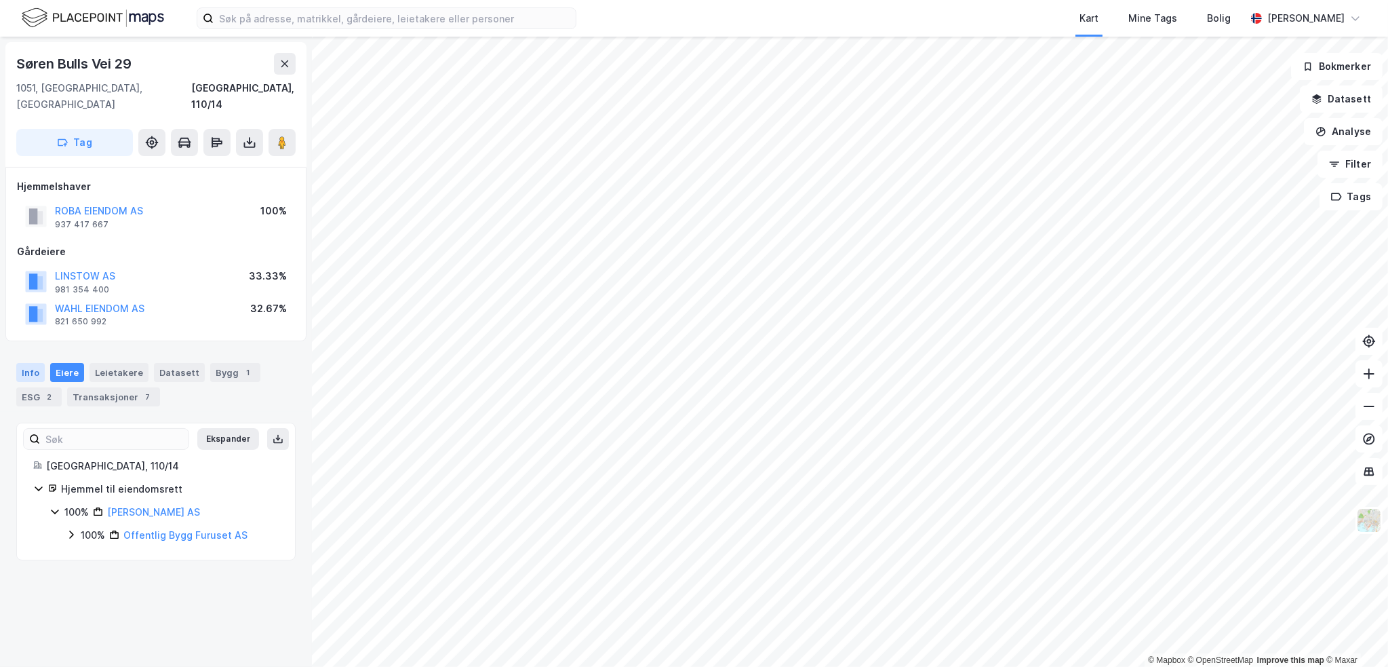 The image size is (1388, 667). I want to click on div: 1, so click(248, 372).